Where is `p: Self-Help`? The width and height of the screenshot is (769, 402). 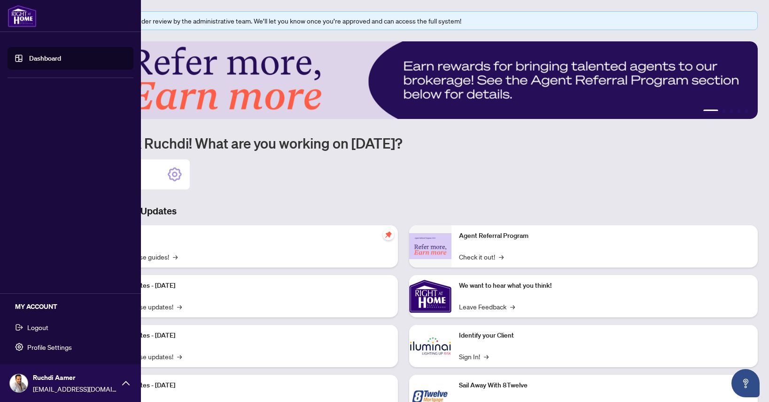 p: Self-Help is located at coordinates (244, 236).